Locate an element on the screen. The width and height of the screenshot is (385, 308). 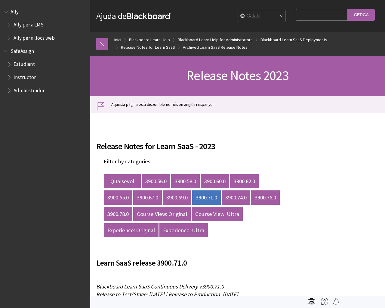
a: Inici is located at coordinates (118, 40).